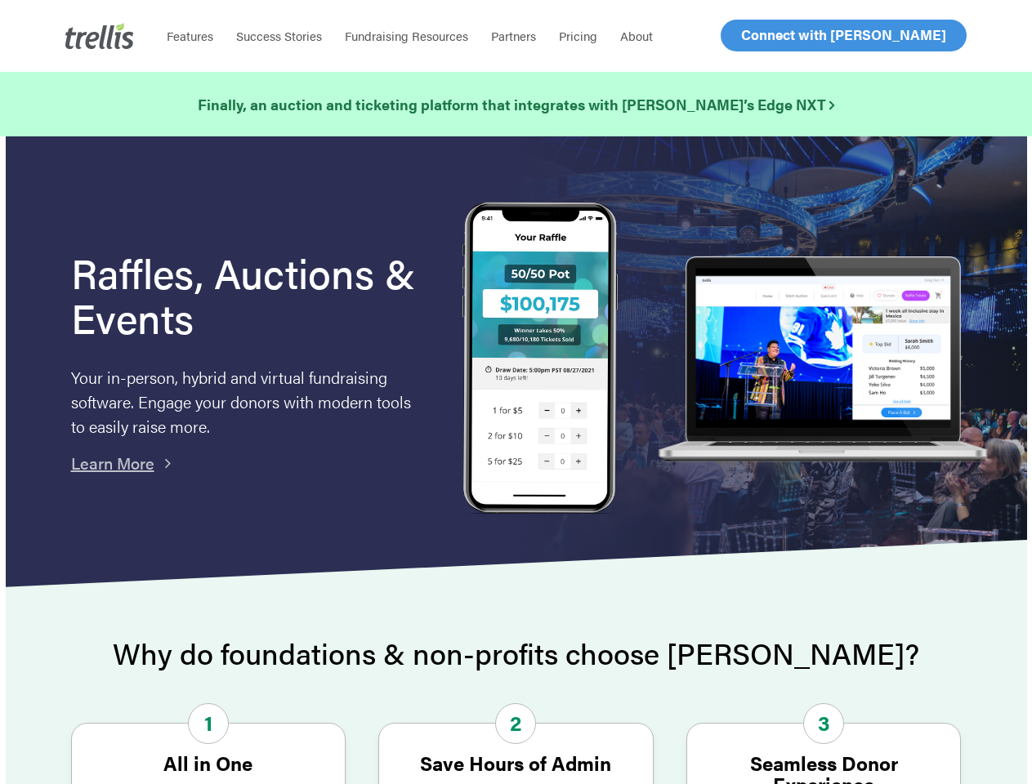  What do you see at coordinates (279, 36) in the screenshot?
I see `a: Success Stories` at bounding box center [279, 36].